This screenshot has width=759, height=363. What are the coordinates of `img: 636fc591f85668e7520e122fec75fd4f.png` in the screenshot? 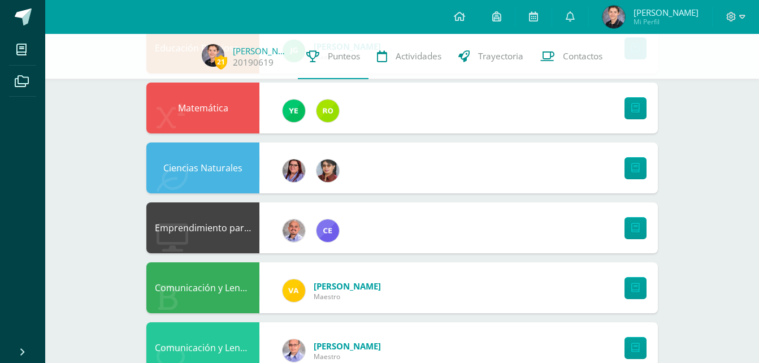 It's located at (294, 350).